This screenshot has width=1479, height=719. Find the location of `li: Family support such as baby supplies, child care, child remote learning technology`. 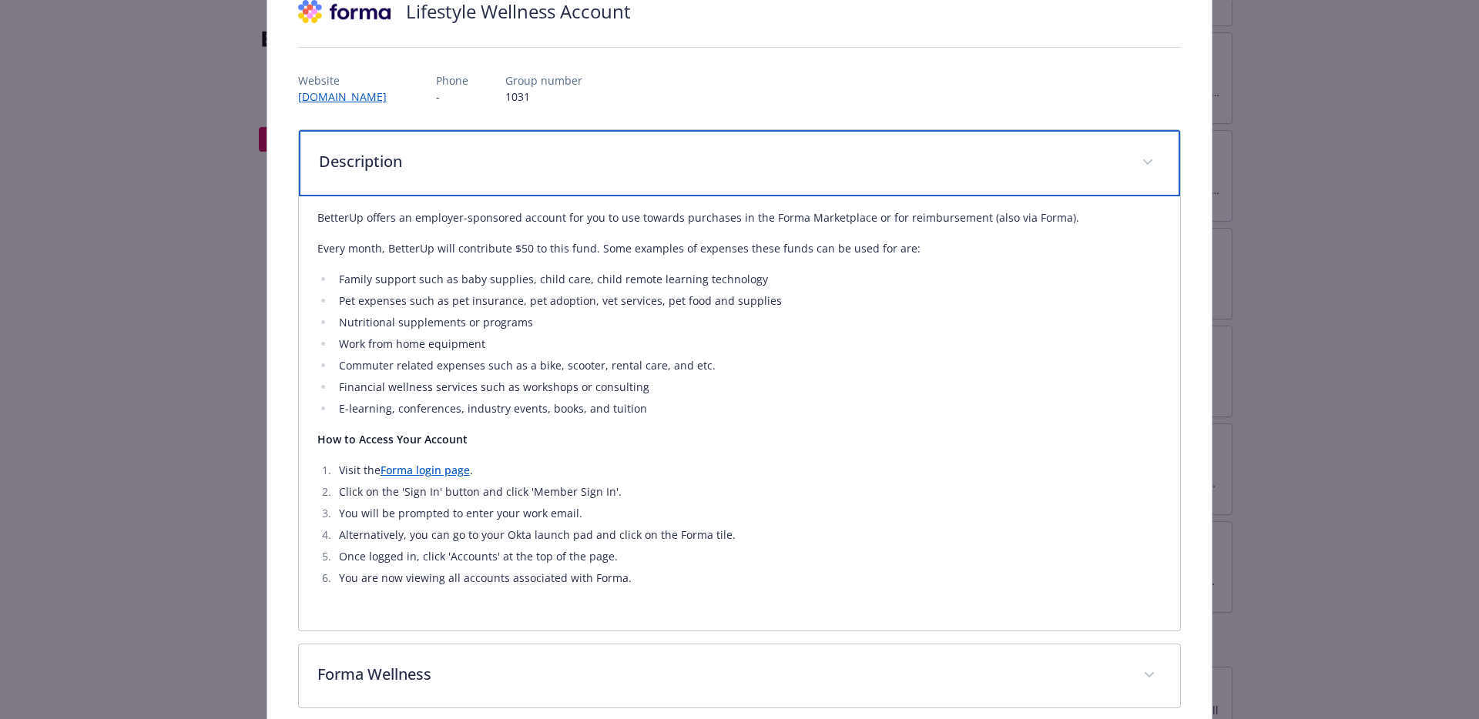

li: Family support such as baby supplies, child care, child remote learning technology is located at coordinates (748, 280).